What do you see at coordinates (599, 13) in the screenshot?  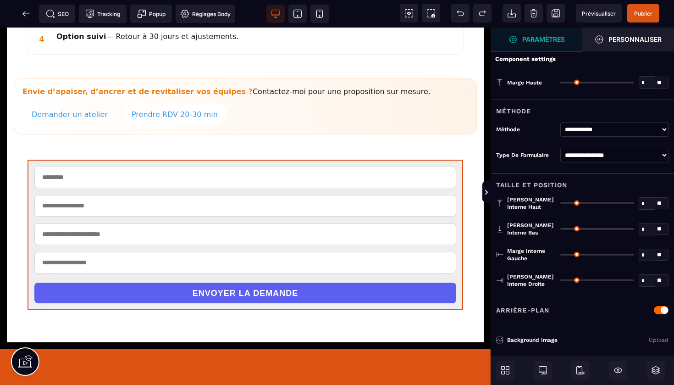 I see `span: Aperçu` at bounding box center [599, 13].